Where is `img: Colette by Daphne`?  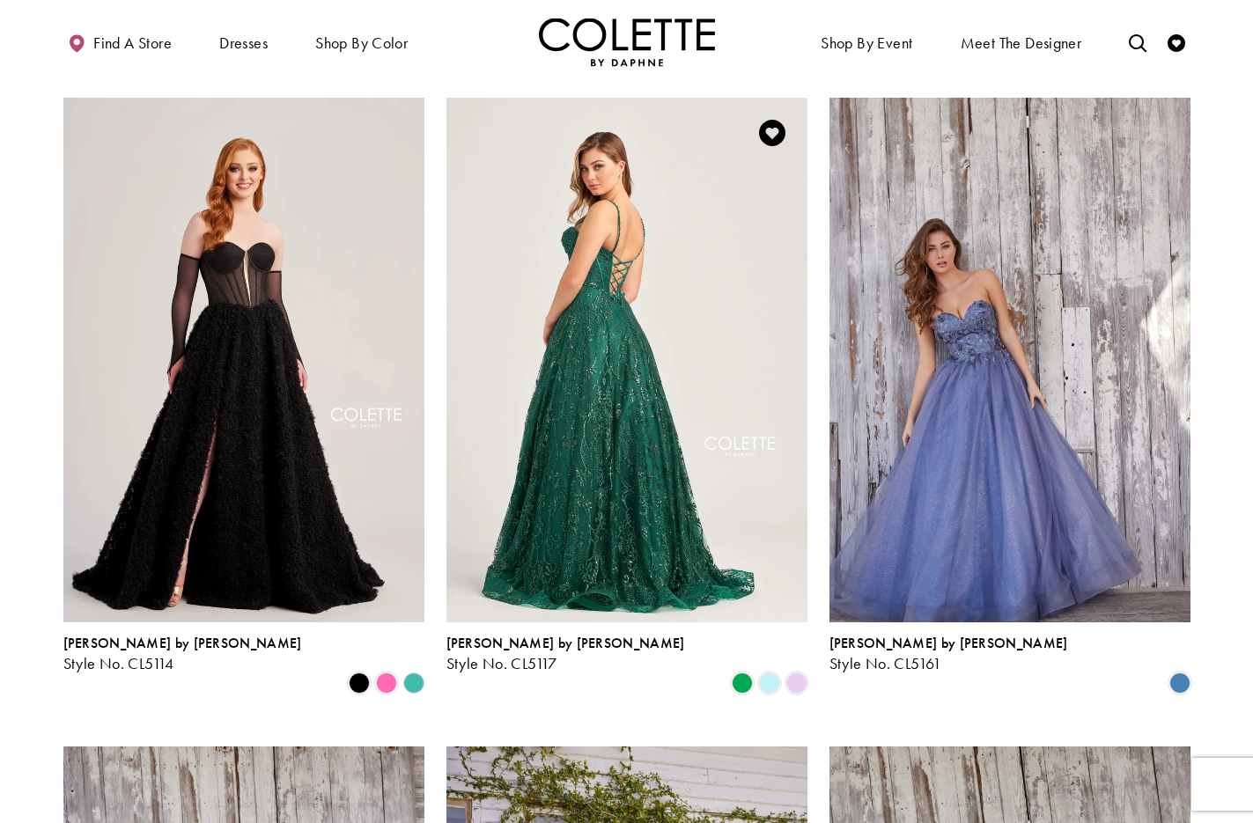 img: Colette by Daphne is located at coordinates (627, 41).